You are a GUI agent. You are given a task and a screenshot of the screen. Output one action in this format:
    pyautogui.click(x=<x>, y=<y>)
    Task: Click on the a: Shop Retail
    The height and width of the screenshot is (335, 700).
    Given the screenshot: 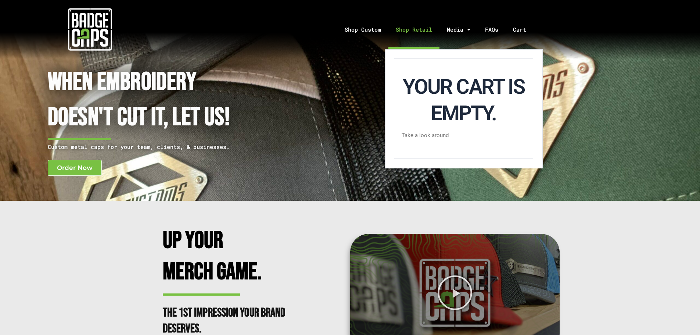 What is the action you would take?
    pyautogui.click(x=414, y=29)
    